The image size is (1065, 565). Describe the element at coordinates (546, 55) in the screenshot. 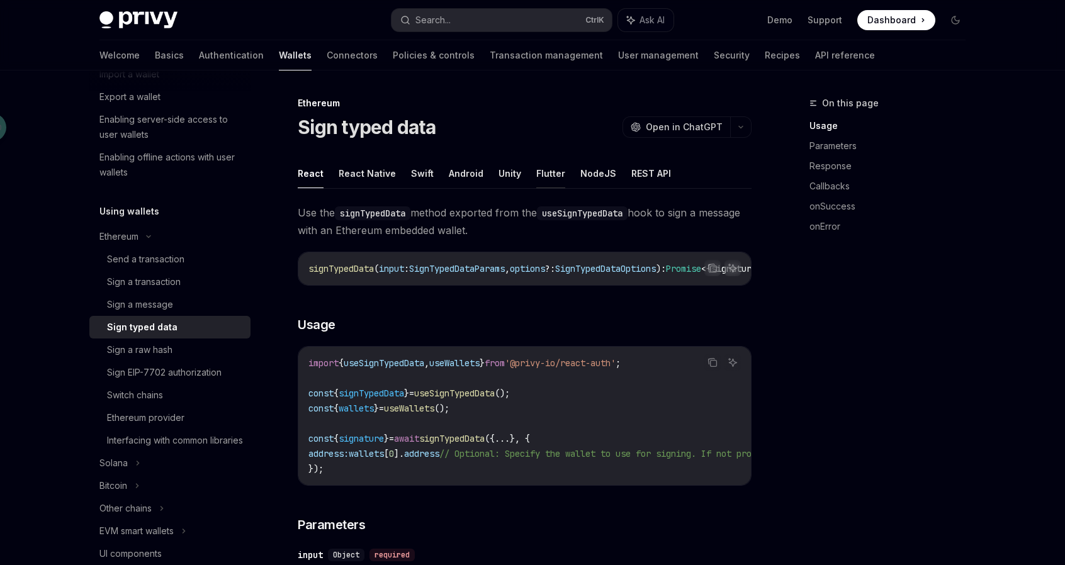

I see `a: Transaction management` at that location.